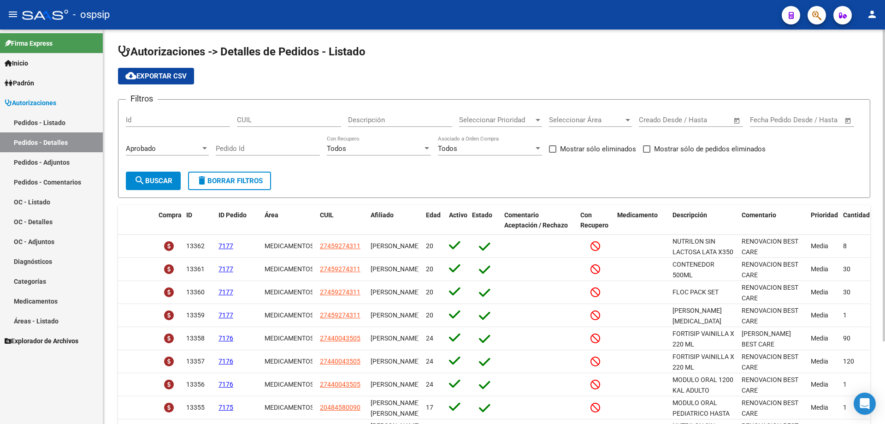 The width and height of the screenshot is (885, 424). I want to click on span: 13358, so click(196, 338).